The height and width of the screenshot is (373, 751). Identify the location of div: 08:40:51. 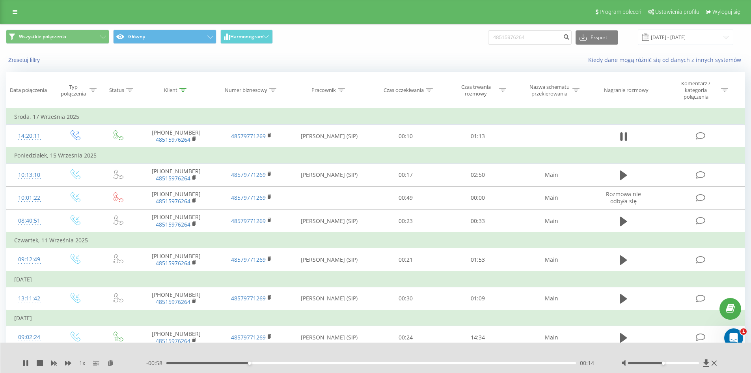
(29, 221).